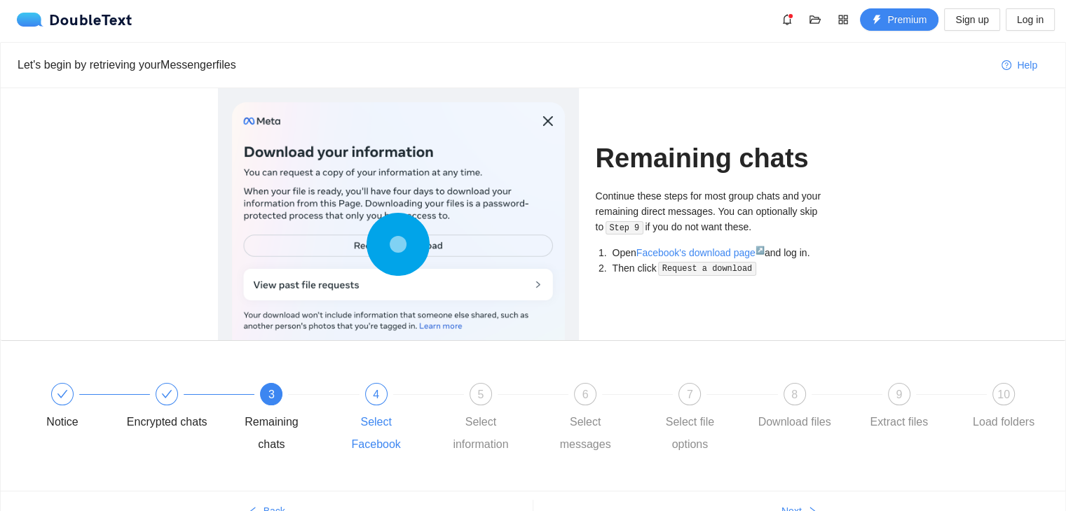 The width and height of the screenshot is (1066, 511). What do you see at coordinates (74, 20) in the screenshot?
I see `a: logoDoubleText` at bounding box center [74, 20].